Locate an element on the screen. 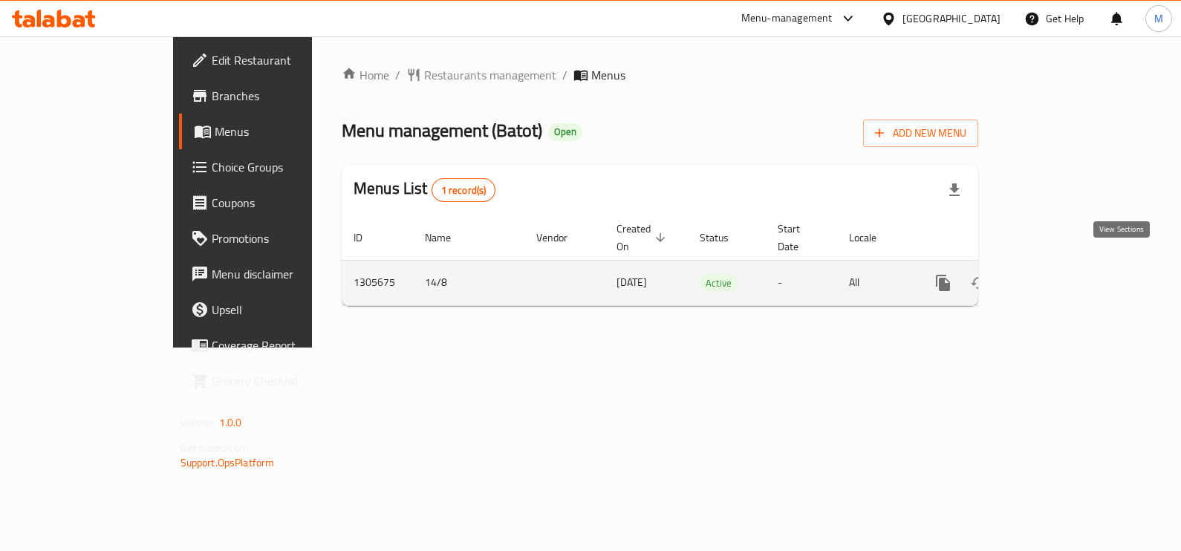  h2: Menus List is located at coordinates (424, 189).